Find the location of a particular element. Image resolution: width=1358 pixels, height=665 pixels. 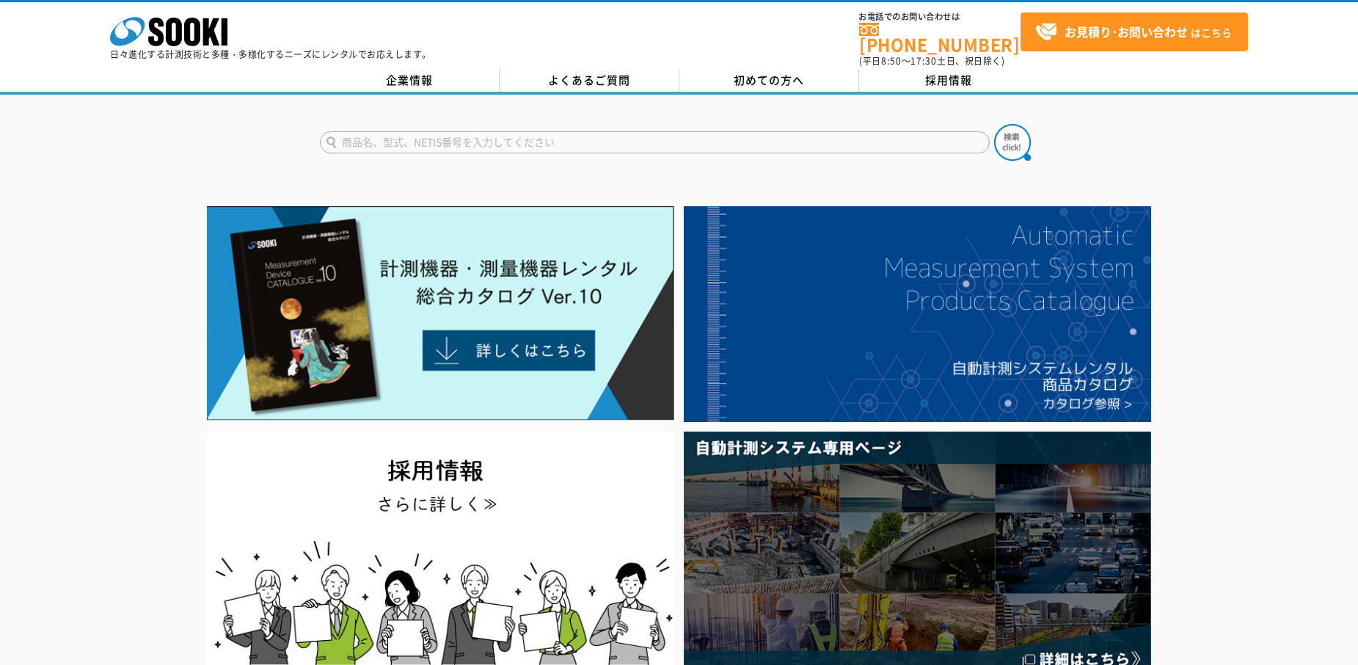

a: よくあるご質問 is located at coordinates (589, 81).